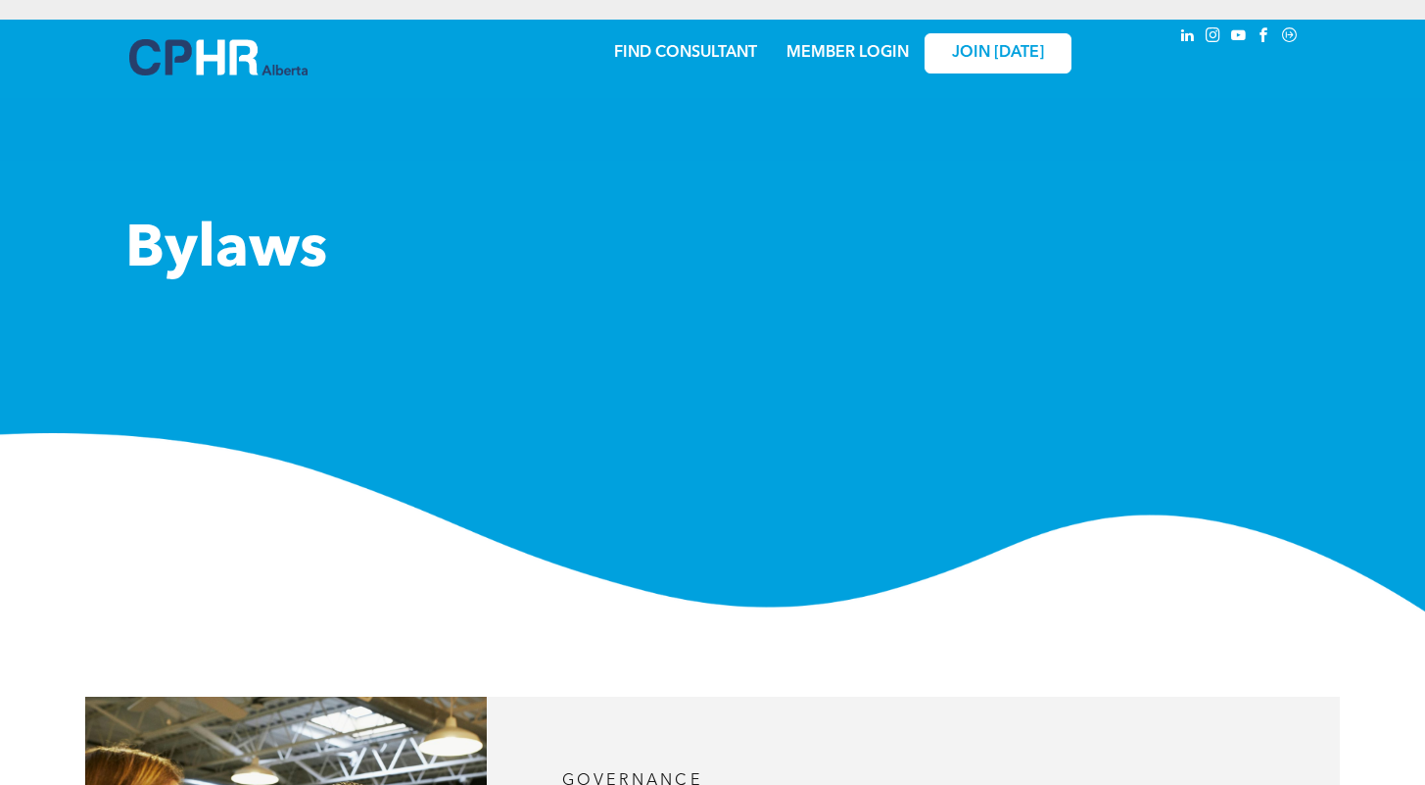  What do you see at coordinates (686, 53) in the screenshot?
I see `a: FIND CONSULTANT` at bounding box center [686, 53].